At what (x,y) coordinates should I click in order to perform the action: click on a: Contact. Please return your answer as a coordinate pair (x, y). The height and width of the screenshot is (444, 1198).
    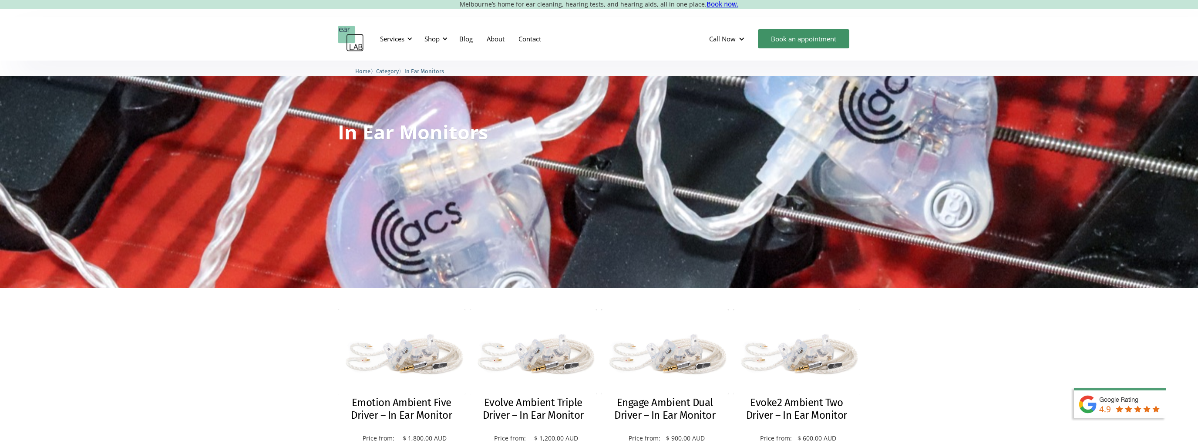
    Looking at the image, I should click on (530, 39).